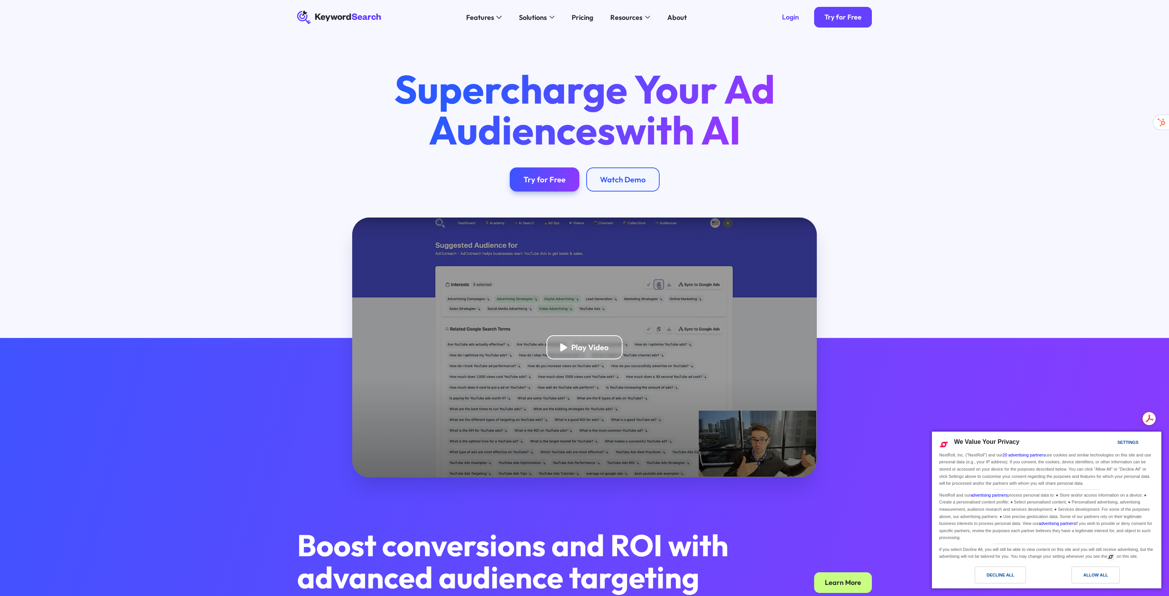 The image size is (1169, 596). Describe the element at coordinates (677, 17) in the screenshot. I see `div: About` at that location.